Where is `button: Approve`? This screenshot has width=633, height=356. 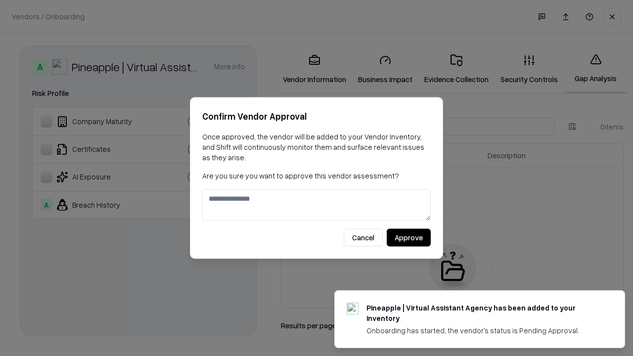
button: Approve is located at coordinates (408, 238).